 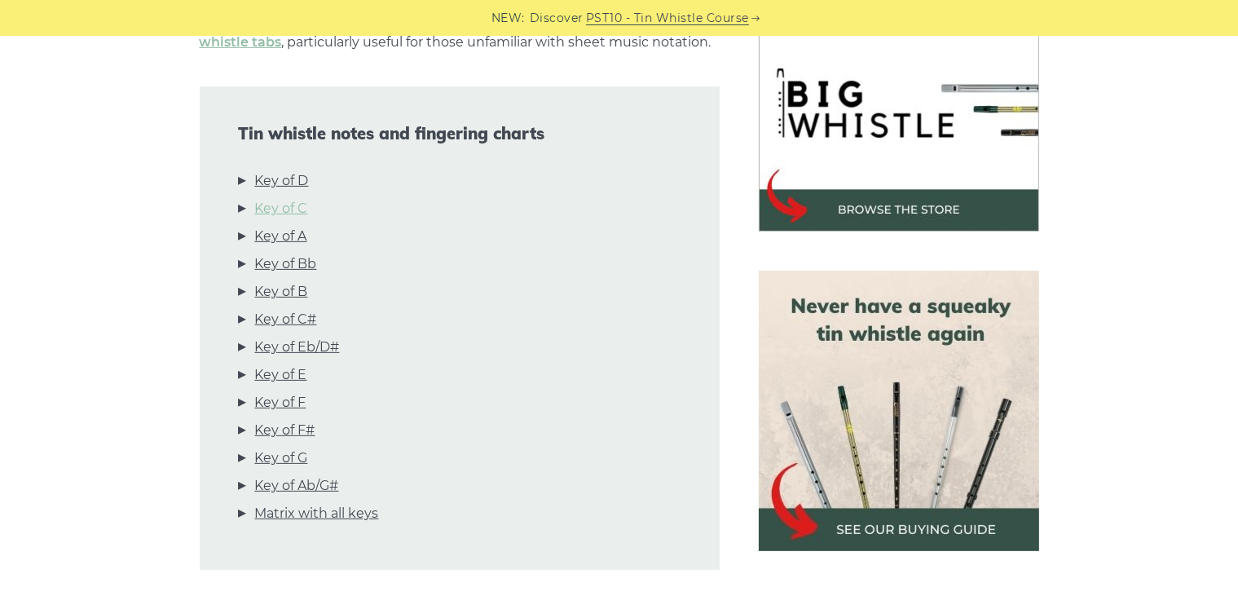 I want to click on a: PST10 - Tin Whistle Course, so click(x=668, y=18).